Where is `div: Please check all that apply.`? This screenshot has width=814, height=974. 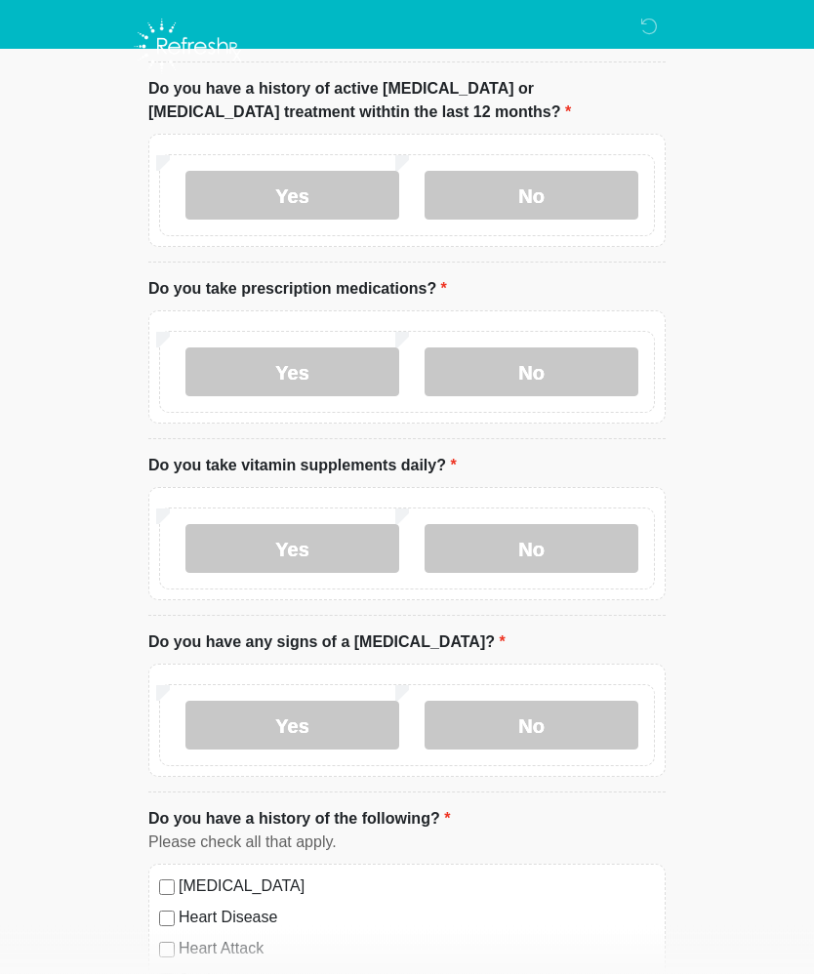 div: Please check all that apply. is located at coordinates (407, 843).